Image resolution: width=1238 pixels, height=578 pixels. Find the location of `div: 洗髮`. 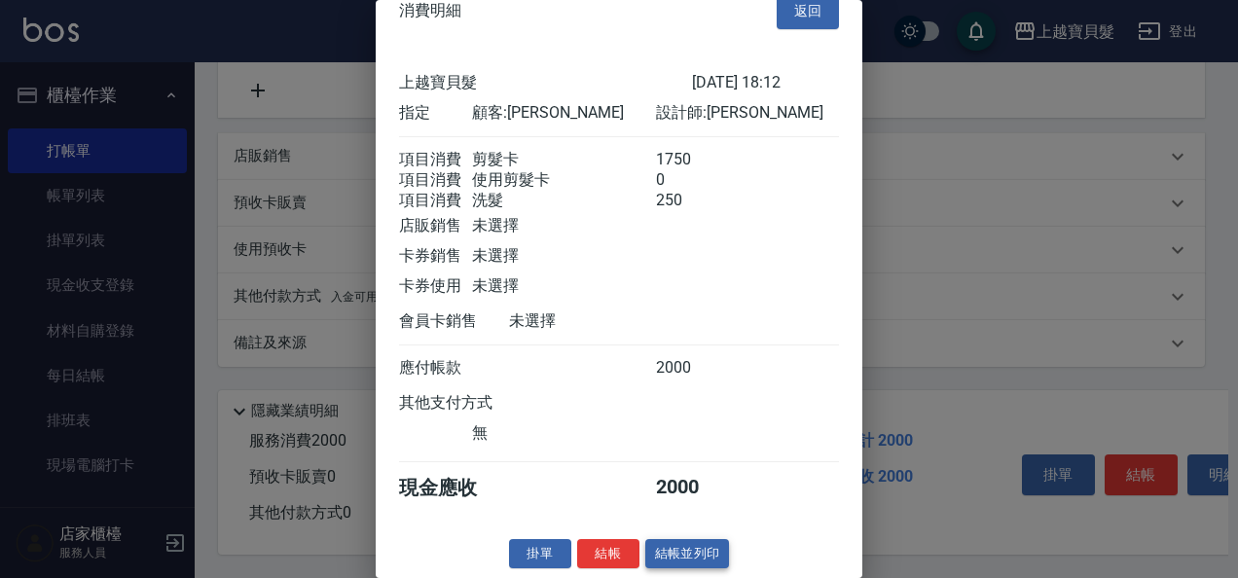

div: 洗髮 is located at coordinates (564, 200).